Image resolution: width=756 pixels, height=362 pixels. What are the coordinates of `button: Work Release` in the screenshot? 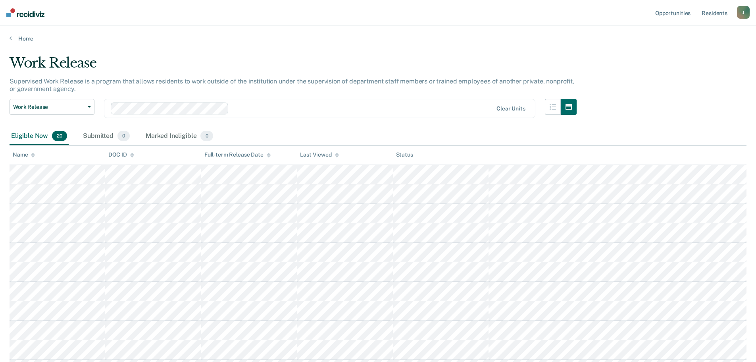 It's located at (52, 107).